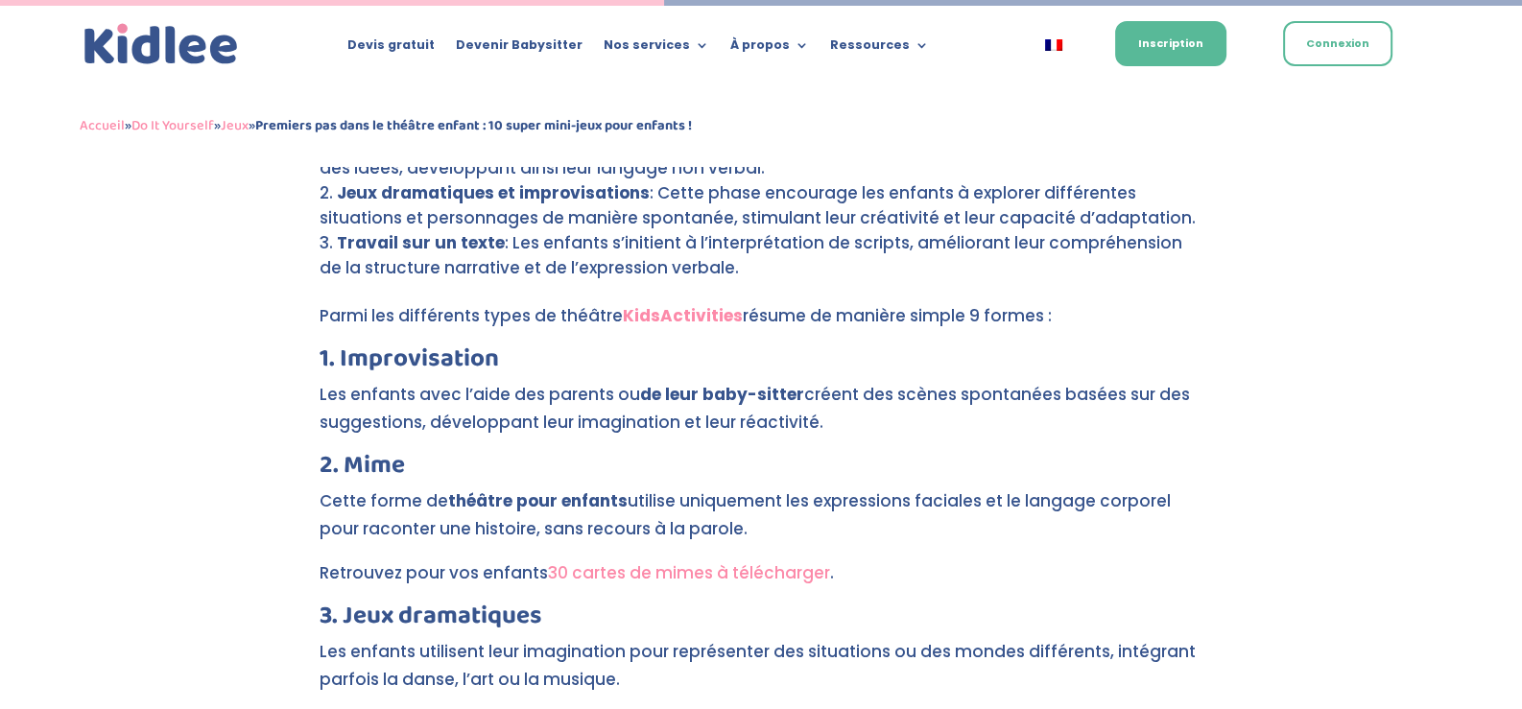 The image size is (1522, 709). I want to click on h3: 2. Mime, so click(761, 470).